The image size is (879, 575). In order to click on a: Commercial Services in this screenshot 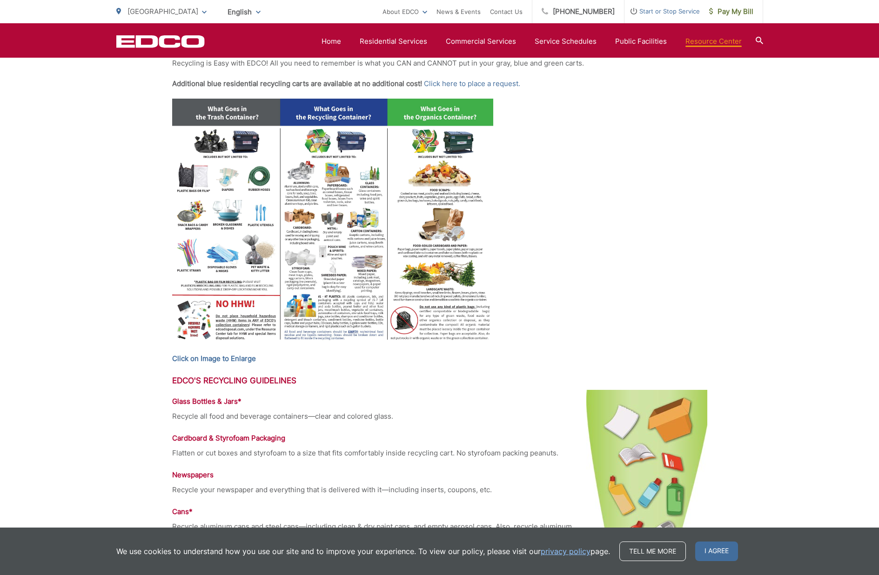, I will do `click(481, 41)`.